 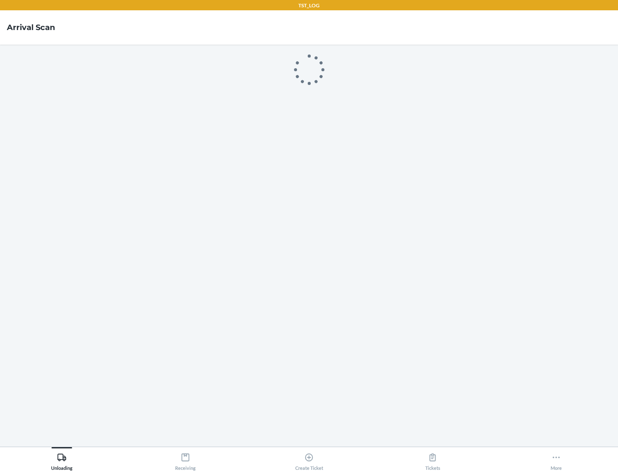 I want to click on div: Receiving, so click(x=185, y=460).